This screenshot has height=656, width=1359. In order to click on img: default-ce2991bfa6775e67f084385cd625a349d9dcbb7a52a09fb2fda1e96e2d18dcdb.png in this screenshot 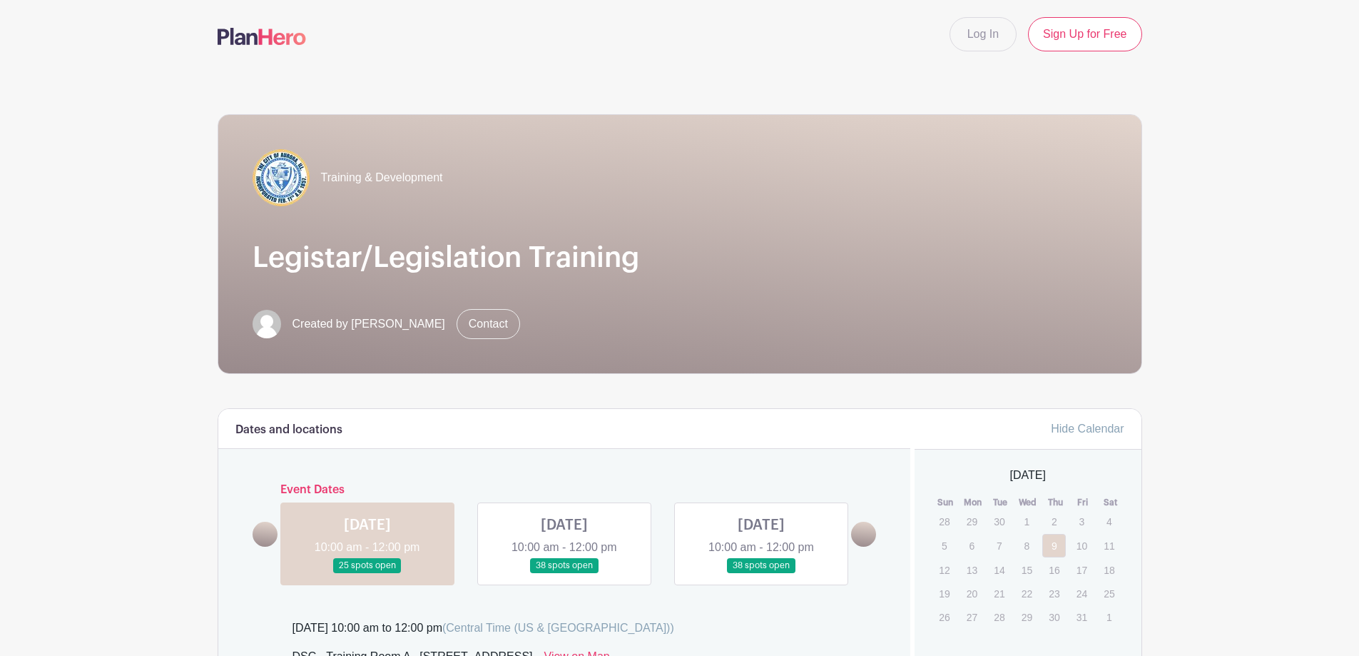, I will do `click(267, 324)`.